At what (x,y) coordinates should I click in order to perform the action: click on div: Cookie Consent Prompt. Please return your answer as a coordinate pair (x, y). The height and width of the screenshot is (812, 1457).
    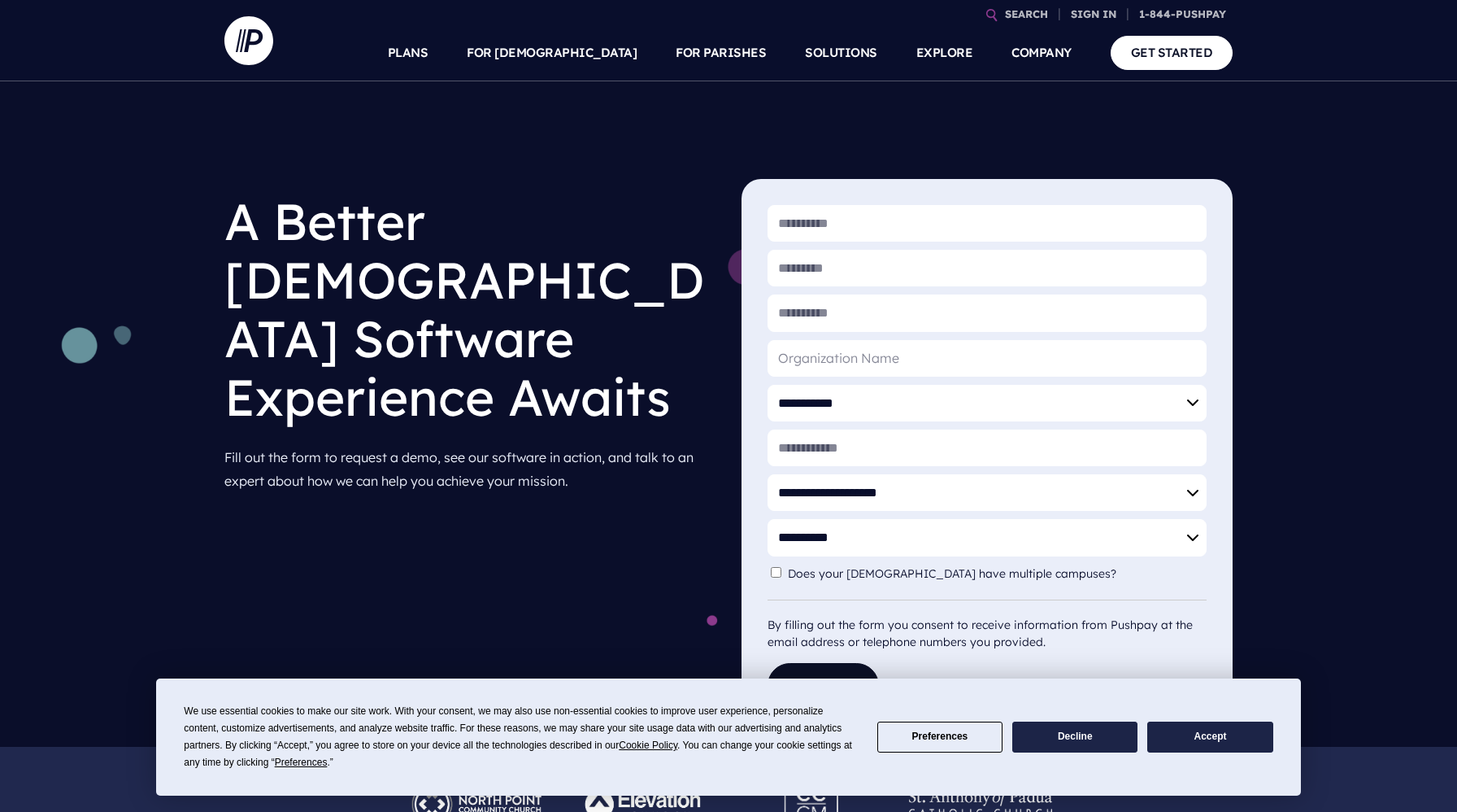
    Looking at the image, I should click on (729, 737).